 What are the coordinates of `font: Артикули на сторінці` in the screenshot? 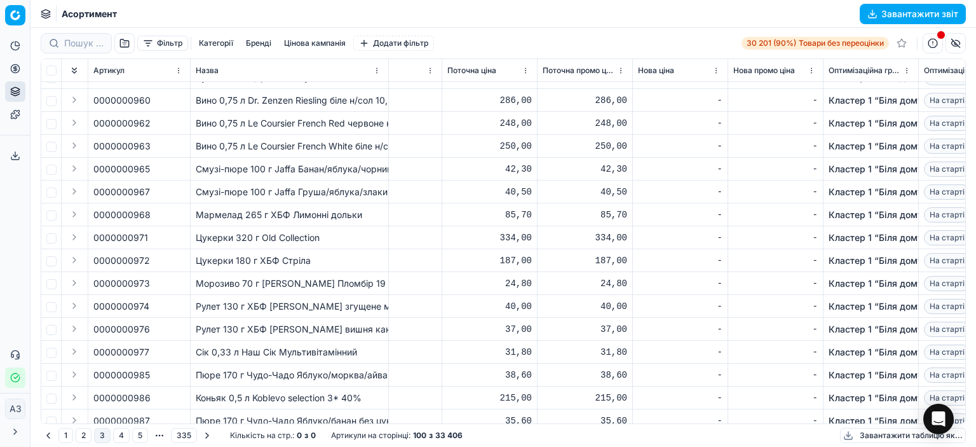 It's located at (370, 435).